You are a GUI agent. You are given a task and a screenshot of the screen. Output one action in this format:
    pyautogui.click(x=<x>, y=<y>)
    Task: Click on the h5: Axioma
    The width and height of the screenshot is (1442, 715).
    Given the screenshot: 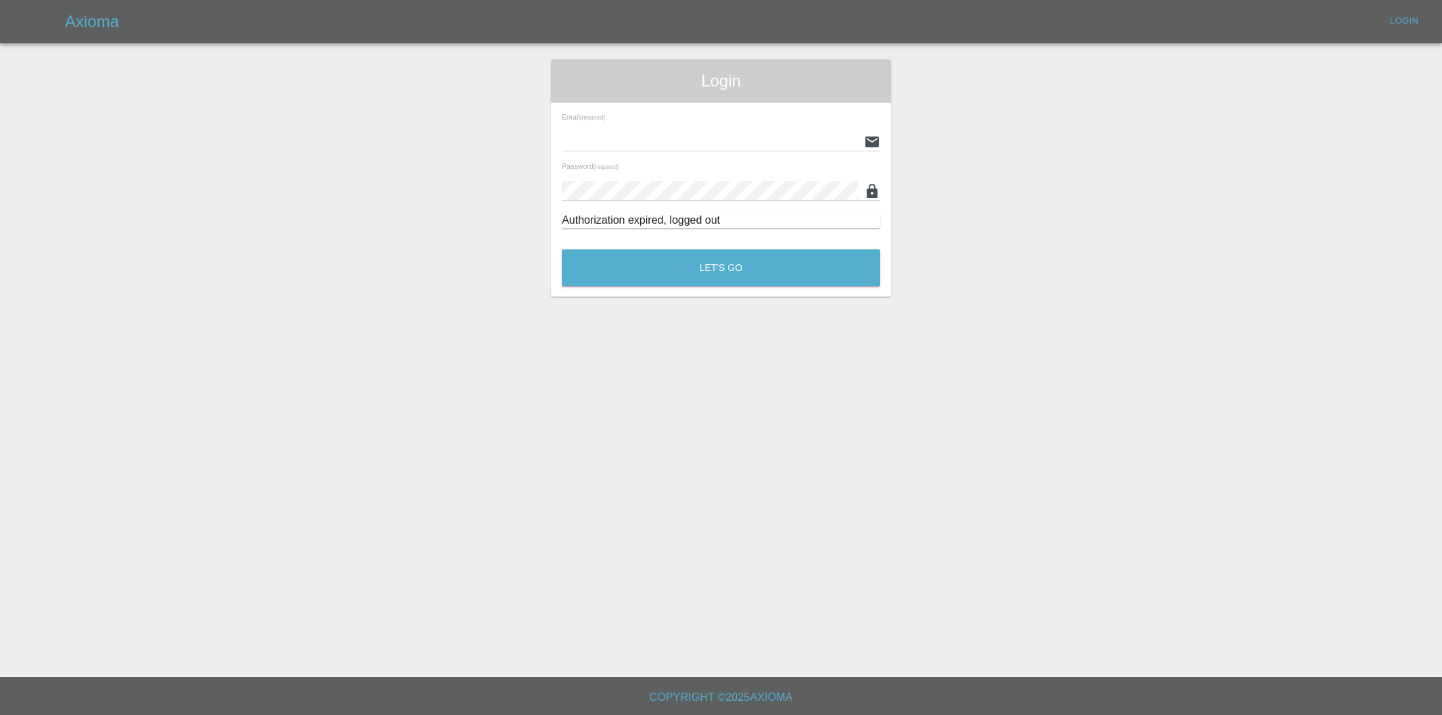 What is the action you would take?
    pyautogui.click(x=92, y=22)
    